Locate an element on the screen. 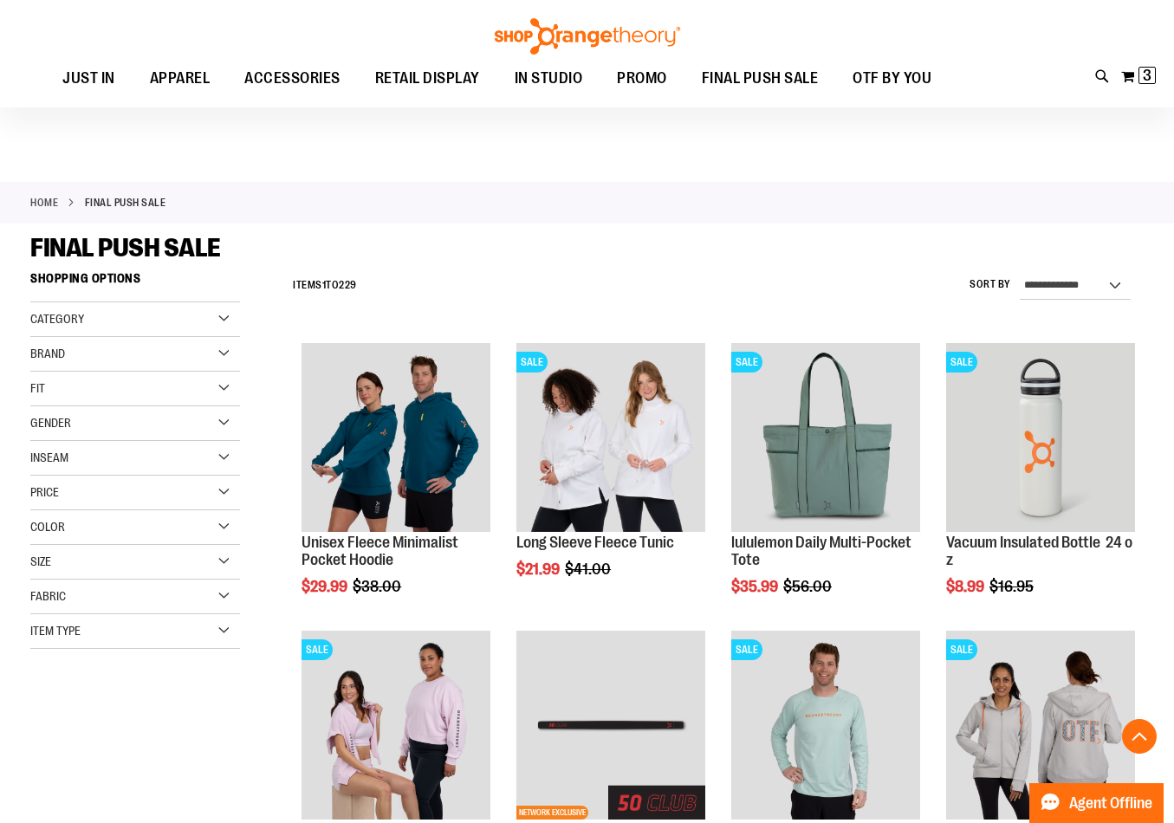 The height and width of the screenshot is (823, 1174). span: $41.00 is located at coordinates (589, 569).